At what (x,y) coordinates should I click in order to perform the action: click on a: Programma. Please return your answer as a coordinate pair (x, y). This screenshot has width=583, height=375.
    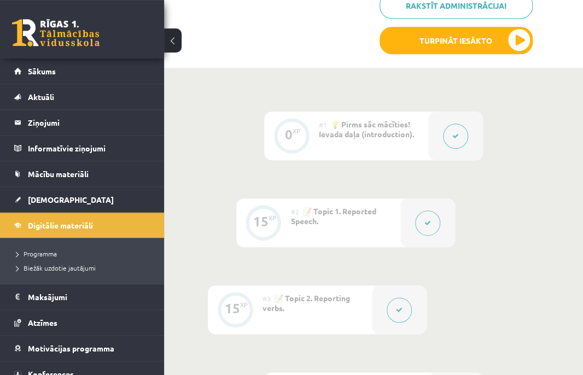
    Looking at the image, I should click on (85, 254).